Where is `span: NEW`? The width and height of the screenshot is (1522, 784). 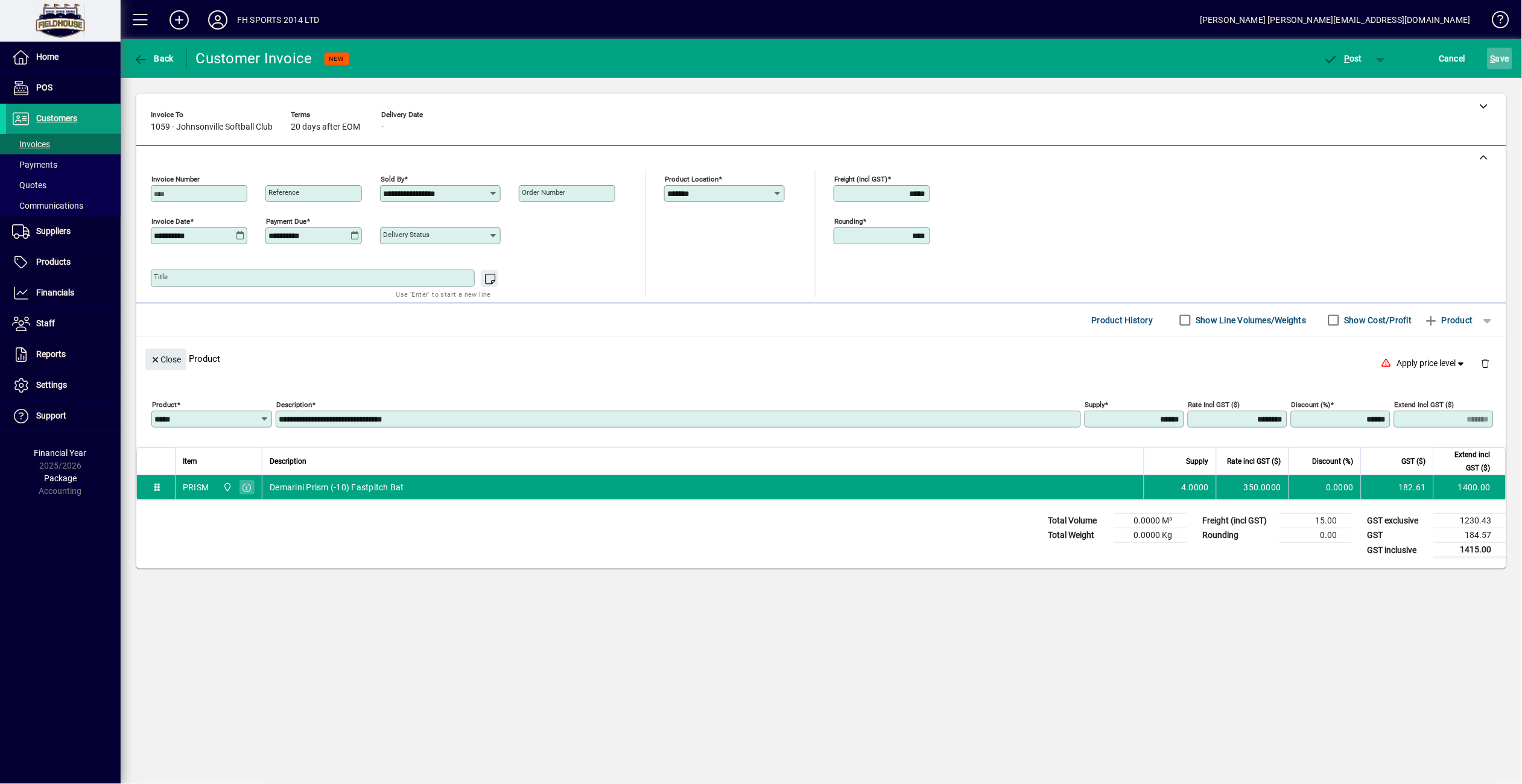 span: NEW is located at coordinates (337, 59).